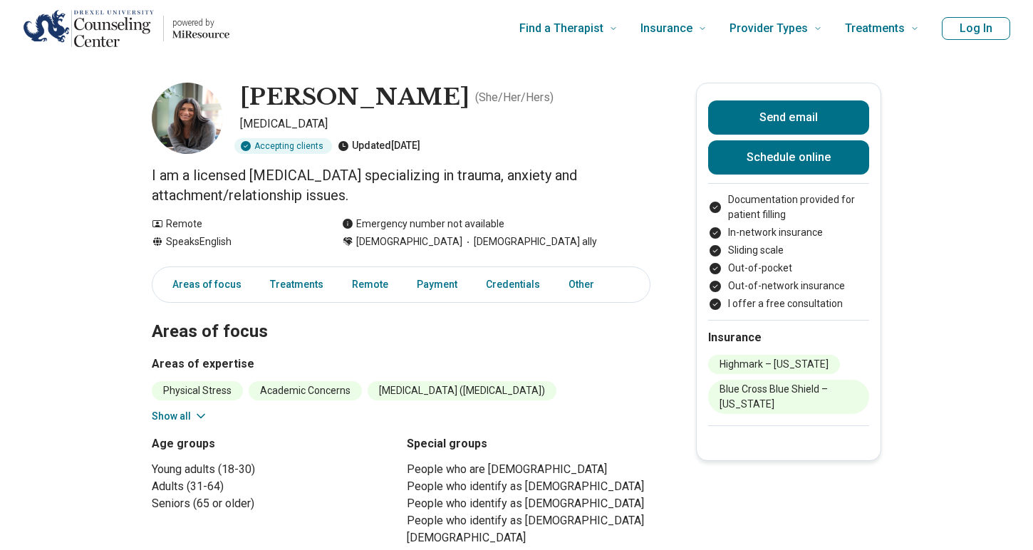 The height and width of the screenshot is (550, 1033). What do you see at coordinates (529, 444) in the screenshot?
I see `h3: Special groups` at bounding box center [529, 444].